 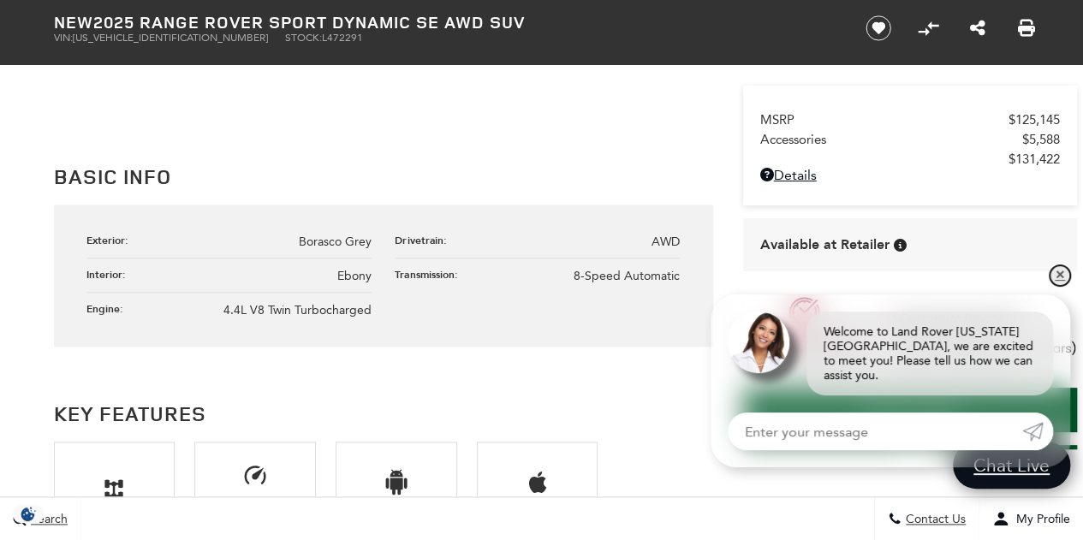 I want to click on span: L472291, so click(x=342, y=38).